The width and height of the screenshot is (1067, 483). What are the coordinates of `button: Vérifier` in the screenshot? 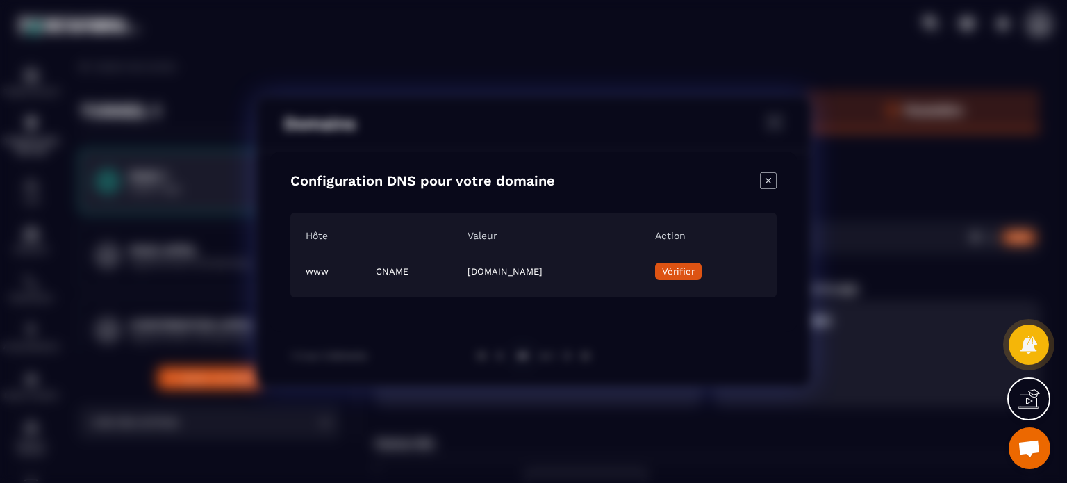 It's located at (678, 271).